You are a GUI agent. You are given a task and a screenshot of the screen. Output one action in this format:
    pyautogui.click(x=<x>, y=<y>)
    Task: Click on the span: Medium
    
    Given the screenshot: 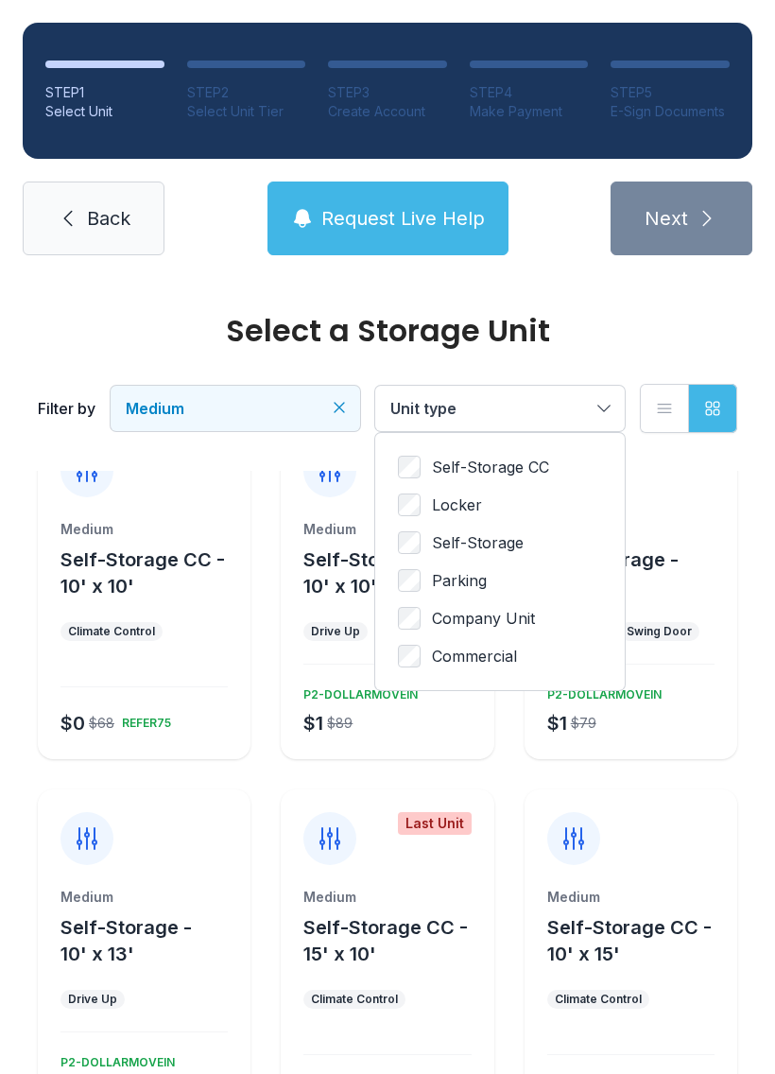 What is the action you would take?
    pyautogui.click(x=155, y=408)
    